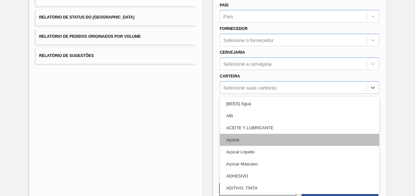 The image size is (415, 196). Describe the element at coordinates (299, 176) in the screenshot. I see `div: ADHESIVO` at that location.